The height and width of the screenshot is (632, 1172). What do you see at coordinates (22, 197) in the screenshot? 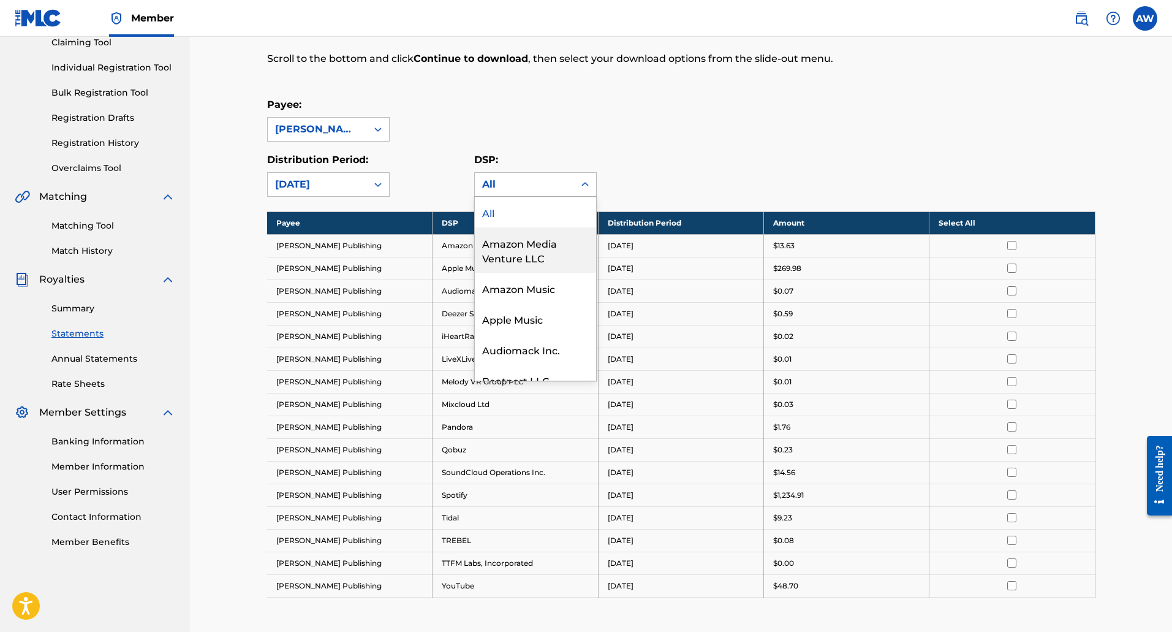
I see `img: Matching` at bounding box center [22, 197].